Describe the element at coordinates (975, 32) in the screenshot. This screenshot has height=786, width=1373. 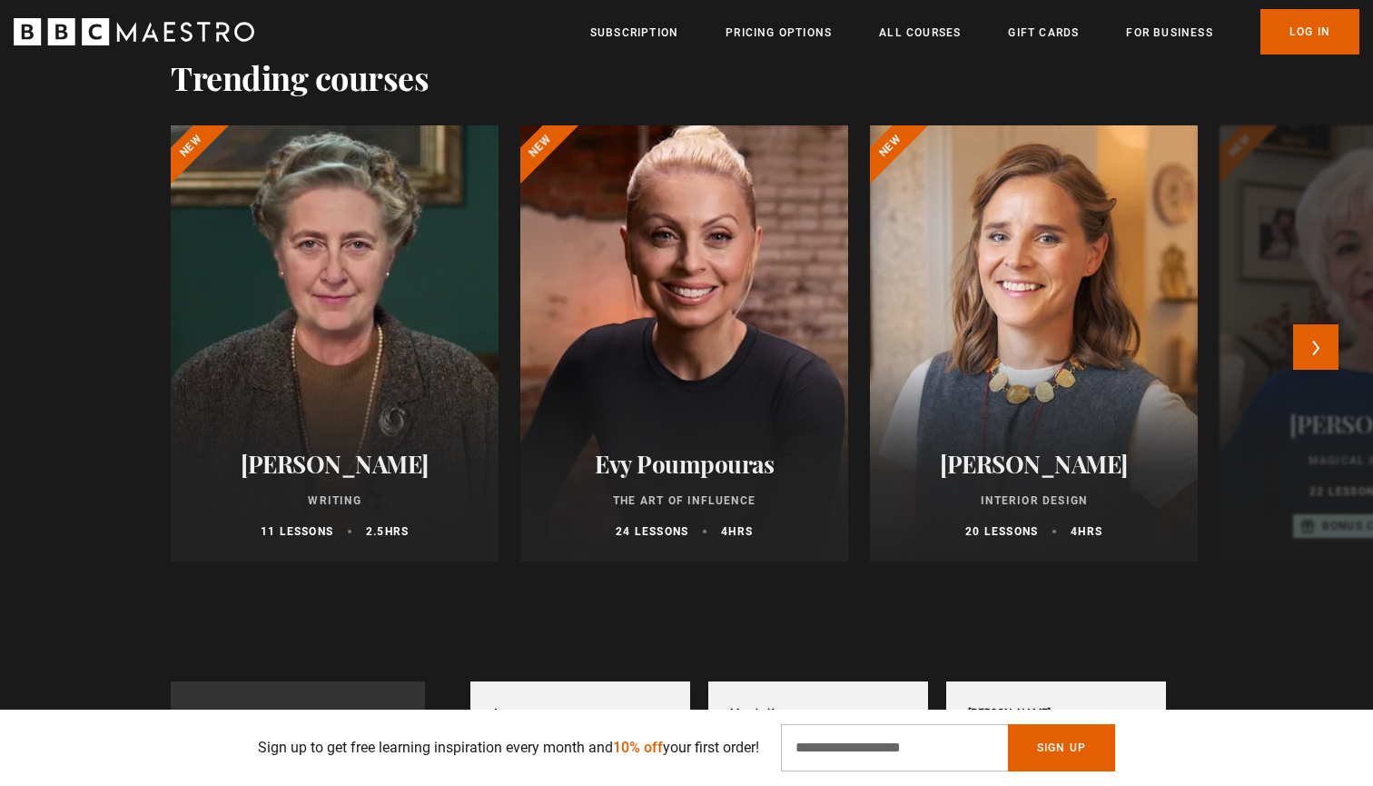
I see `nav: Primary` at that location.